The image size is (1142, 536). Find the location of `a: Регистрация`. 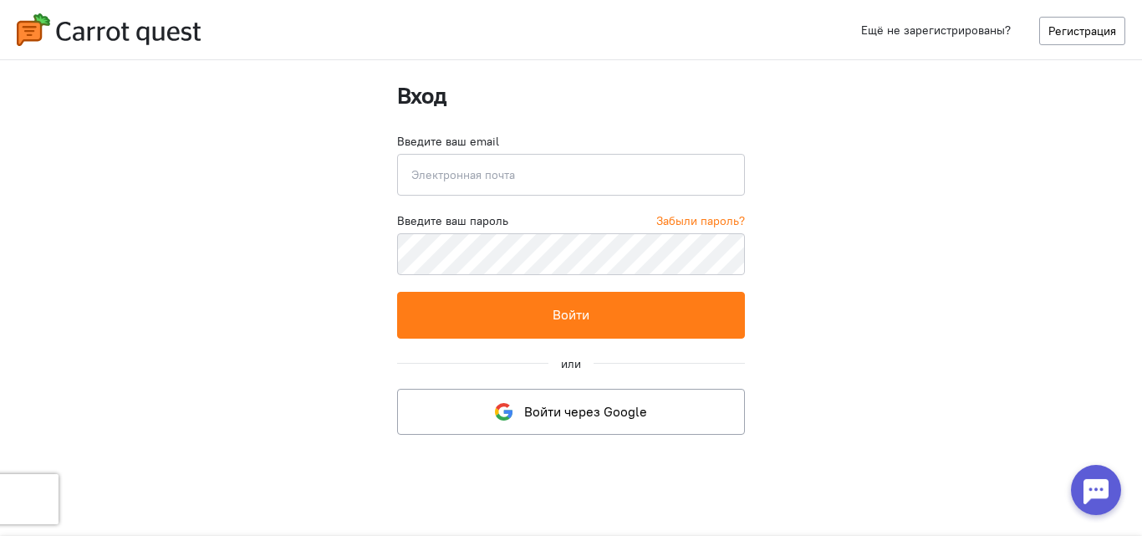

a: Регистрация is located at coordinates (1082, 31).